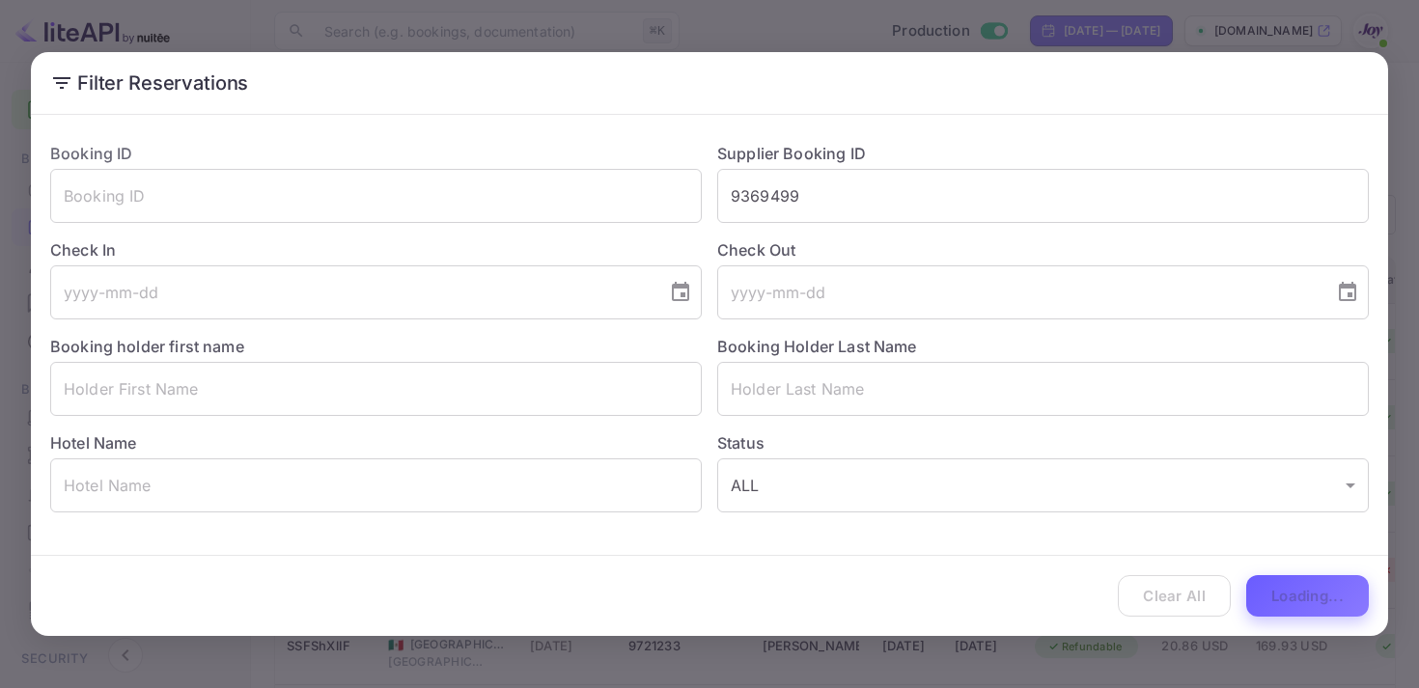 The image size is (1419, 688). What do you see at coordinates (1043, 443) in the screenshot?
I see `label: Status` at bounding box center [1043, 443].